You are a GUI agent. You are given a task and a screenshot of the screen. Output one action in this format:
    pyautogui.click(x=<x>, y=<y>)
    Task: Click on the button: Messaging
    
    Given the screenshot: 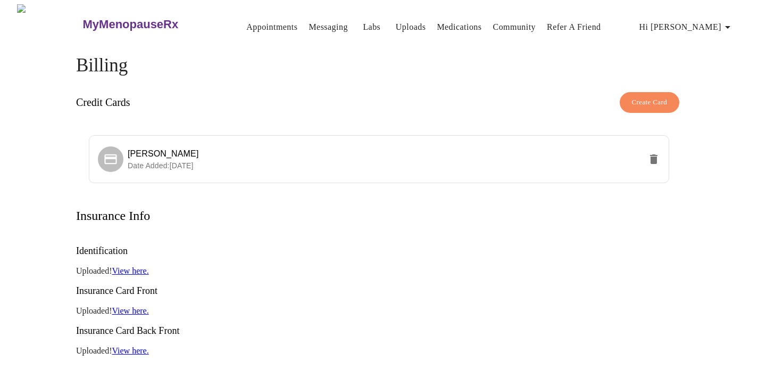 What is the action you would take?
    pyautogui.click(x=328, y=27)
    